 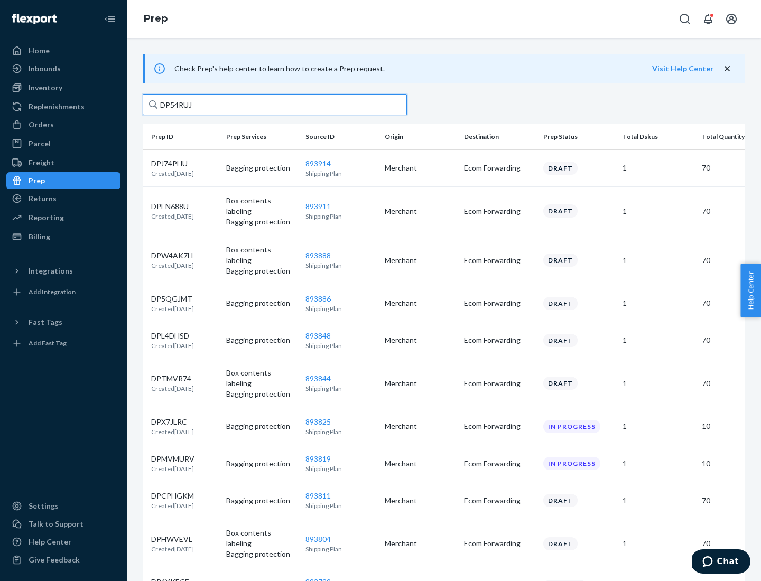 What do you see at coordinates (46, 218) in the screenshot?
I see `div: Reporting` at bounding box center [46, 218].